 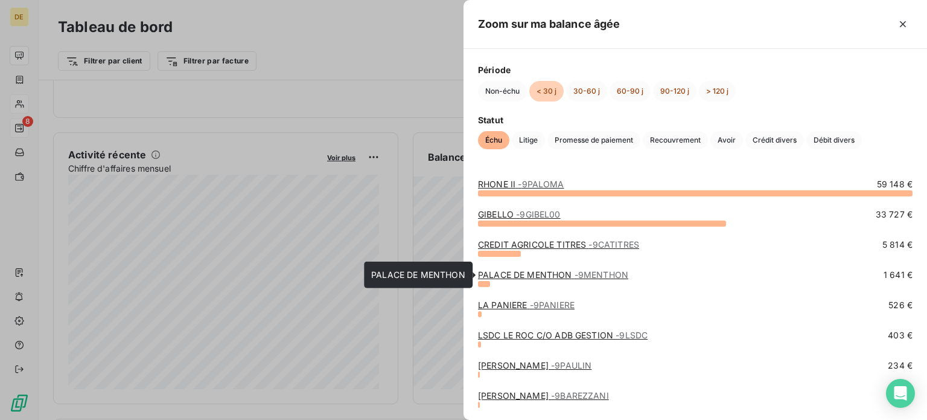 I want to click on span: - 9PAULIN, so click(x=571, y=365).